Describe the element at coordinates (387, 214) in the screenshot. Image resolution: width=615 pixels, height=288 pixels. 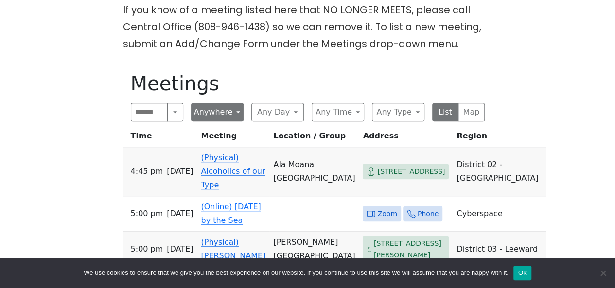
I see `span: Zoom` at that location.